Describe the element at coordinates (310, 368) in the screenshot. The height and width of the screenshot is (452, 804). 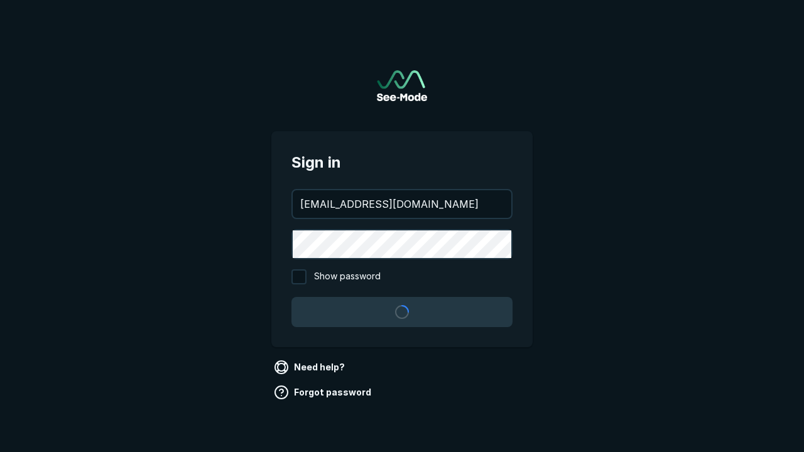
I see `a: Need help?` at that location.